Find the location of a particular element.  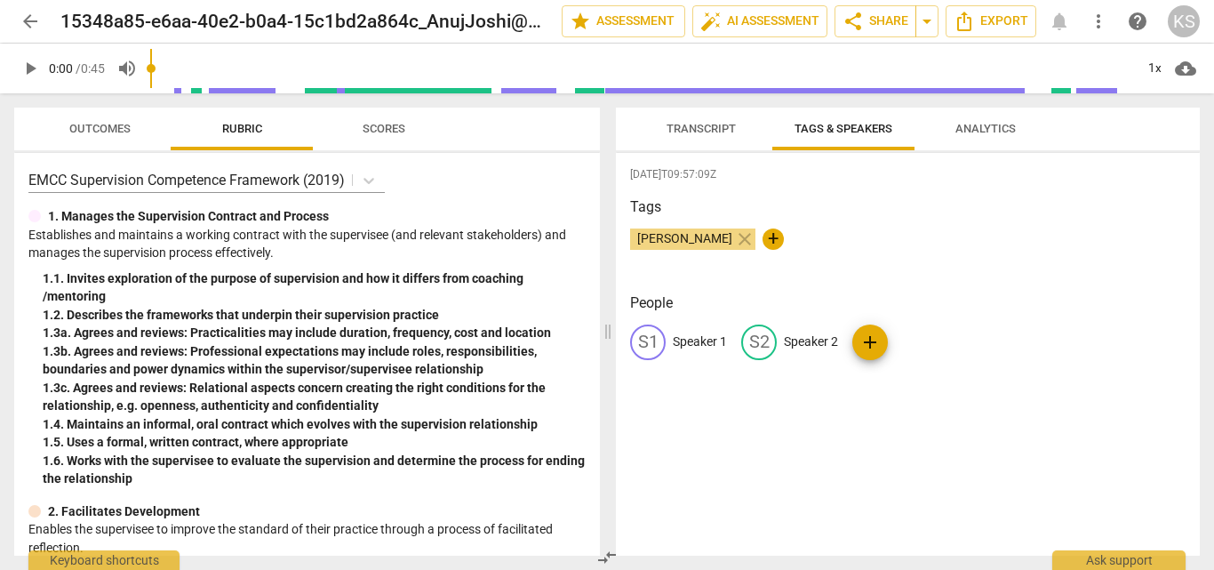

div: S2 is located at coordinates (759, 342).